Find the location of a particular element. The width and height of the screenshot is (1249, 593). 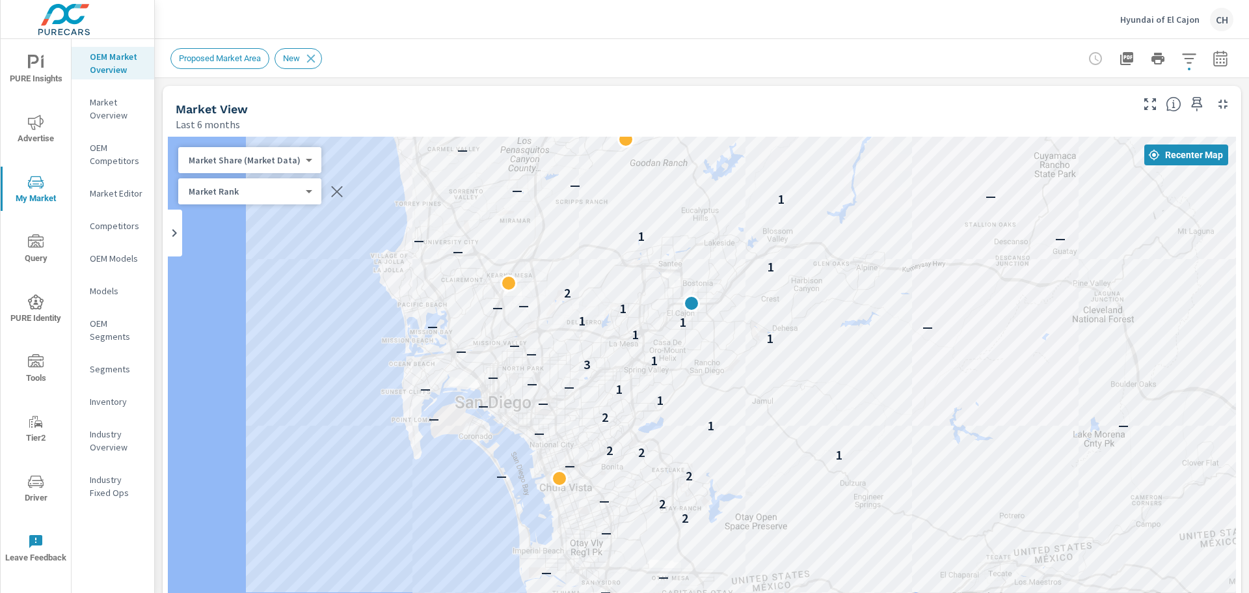

button: Make Fullscreen is located at coordinates (1150, 104).